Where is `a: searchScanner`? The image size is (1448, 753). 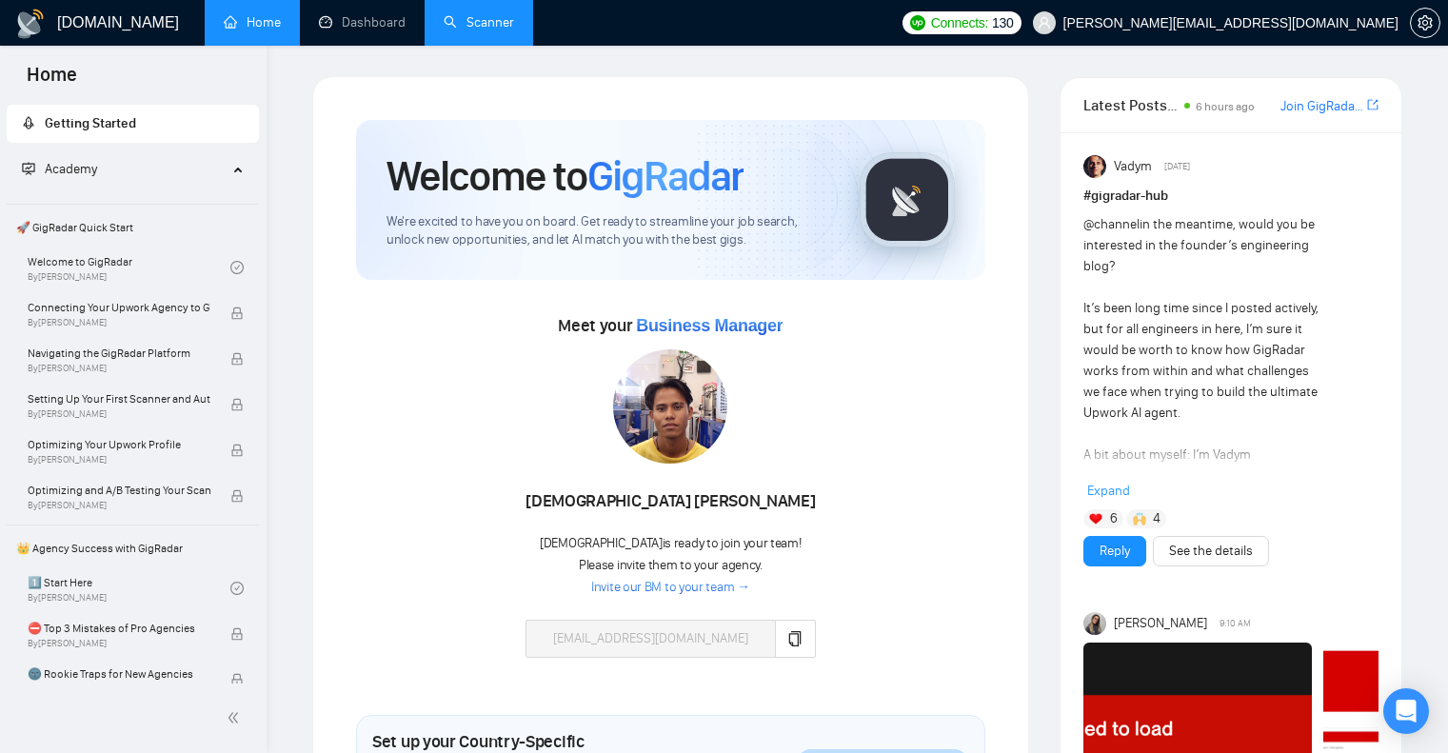 a: searchScanner is located at coordinates (479, 22).